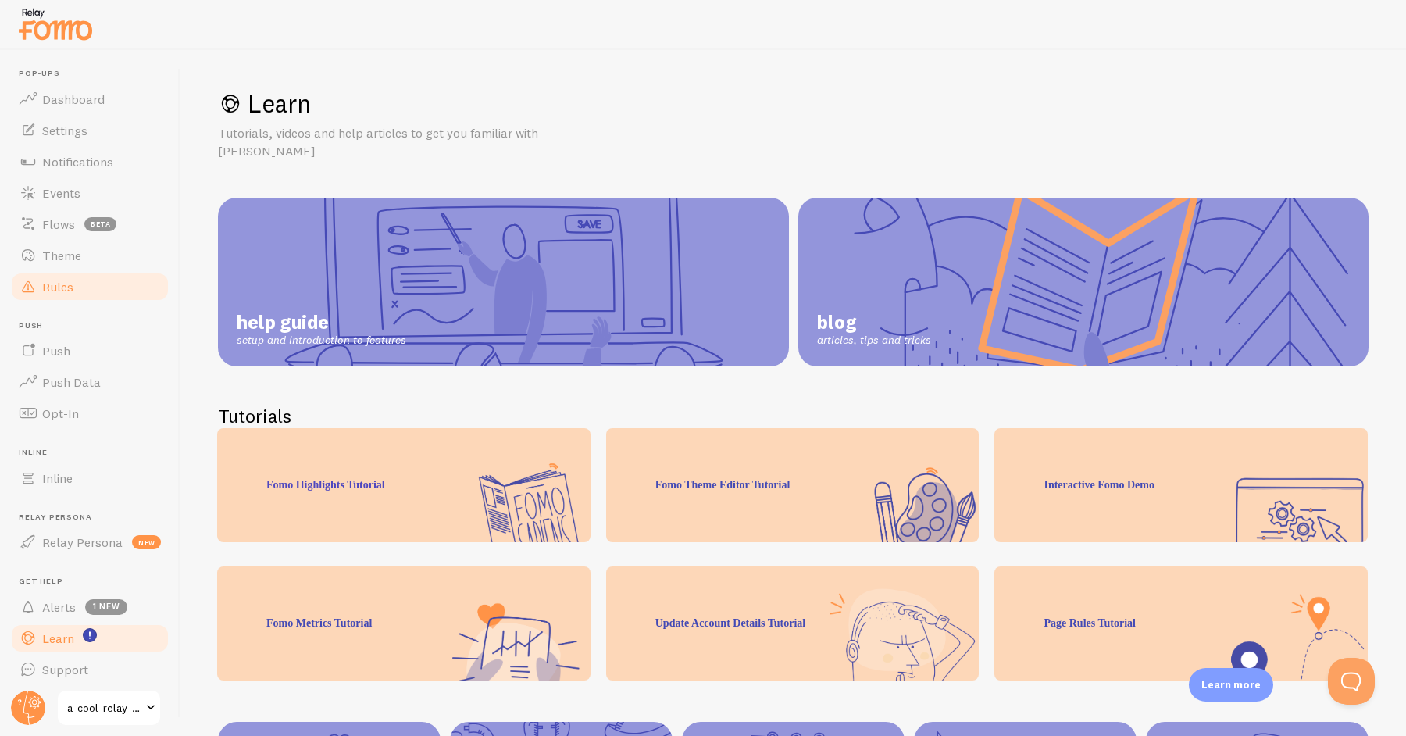  Describe the element at coordinates (90, 351) in the screenshot. I see `a: Push` at that location.